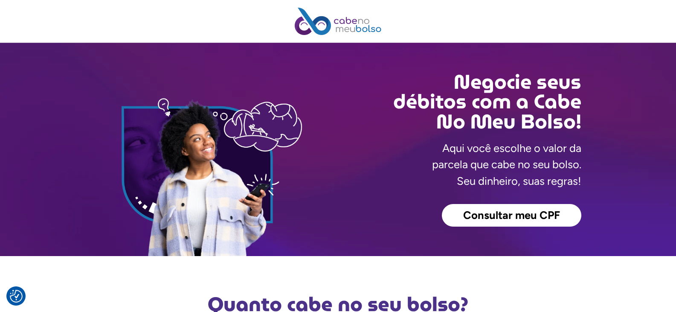 The width and height of the screenshot is (676, 312). What do you see at coordinates (16, 296) in the screenshot?
I see `img: Revisit consent button` at bounding box center [16, 296].